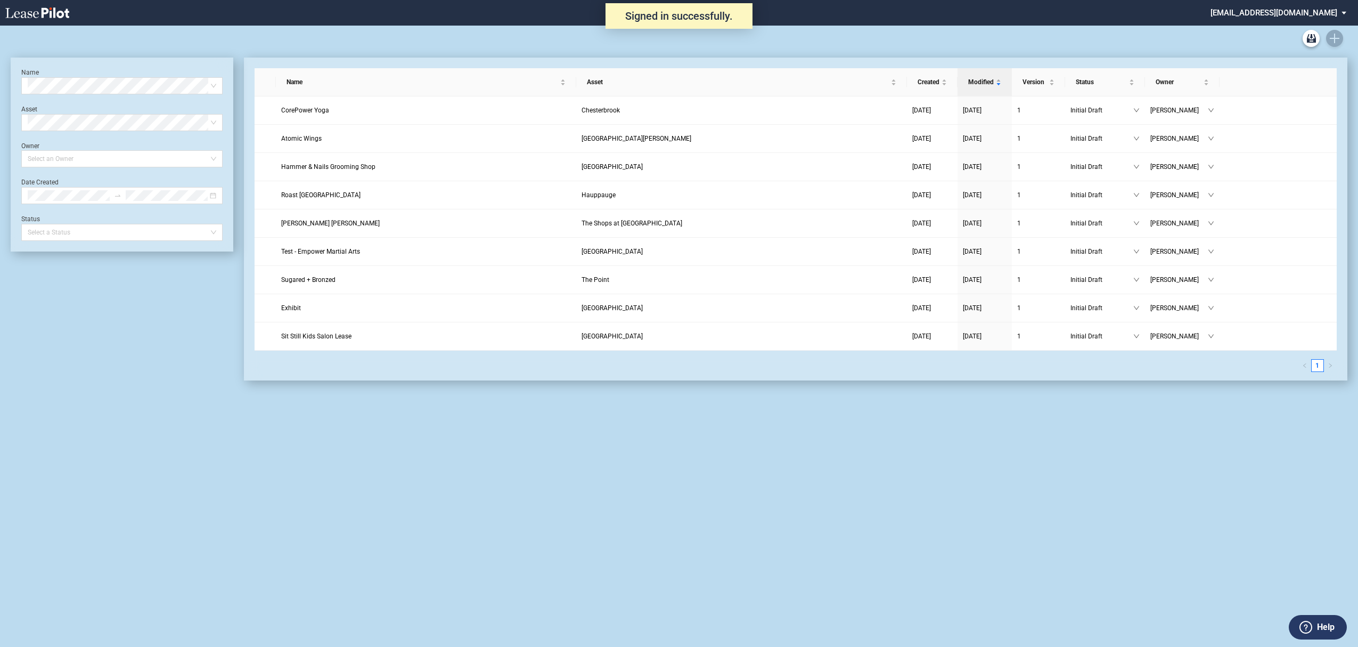  I want to click on th: Name, so click(426, 82).